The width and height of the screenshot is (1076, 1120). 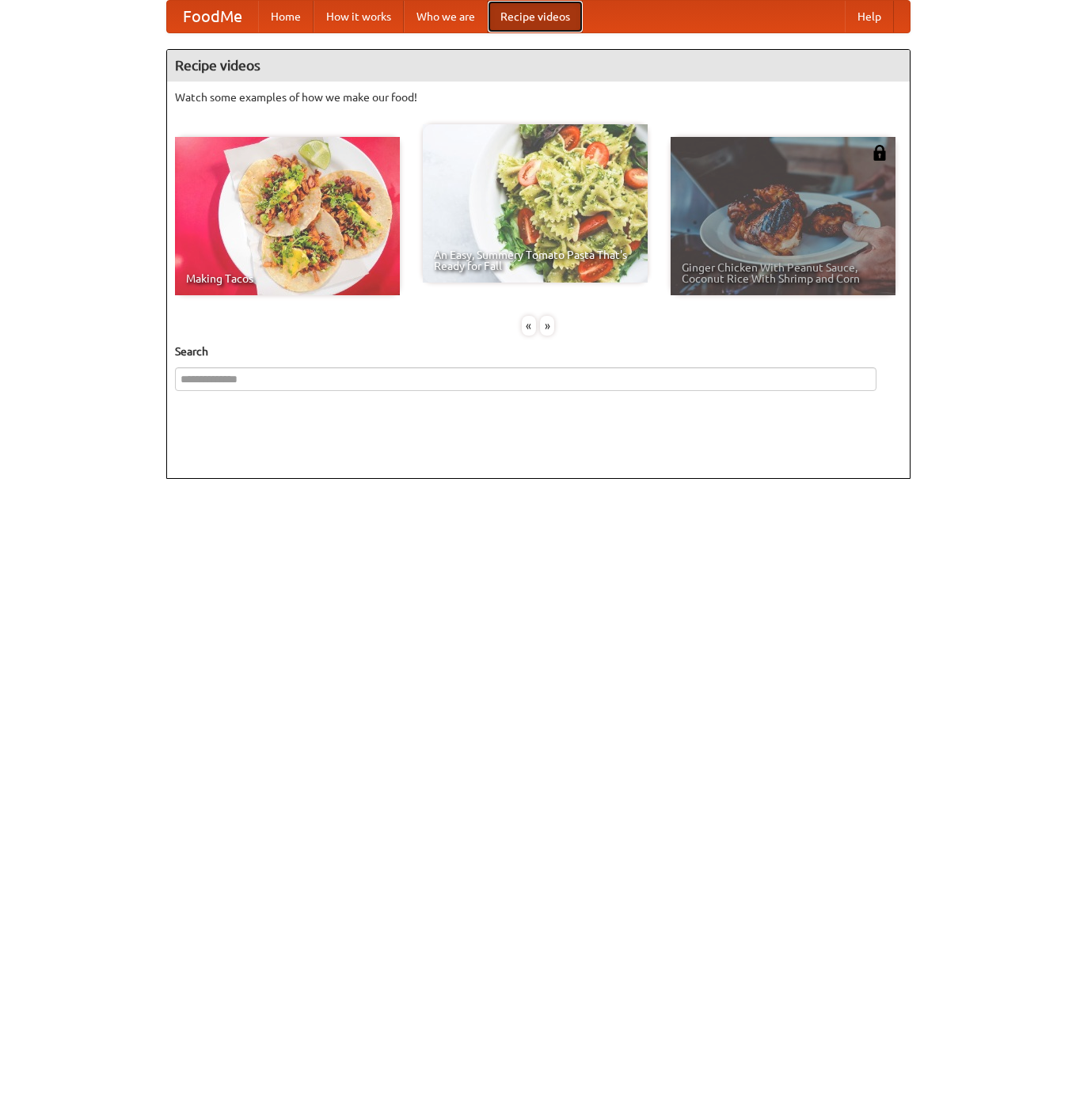 What do you see at coordinates (288, 279) in the screenshot?
I see `span: Making Tacos` at bounding box center [288, 279].